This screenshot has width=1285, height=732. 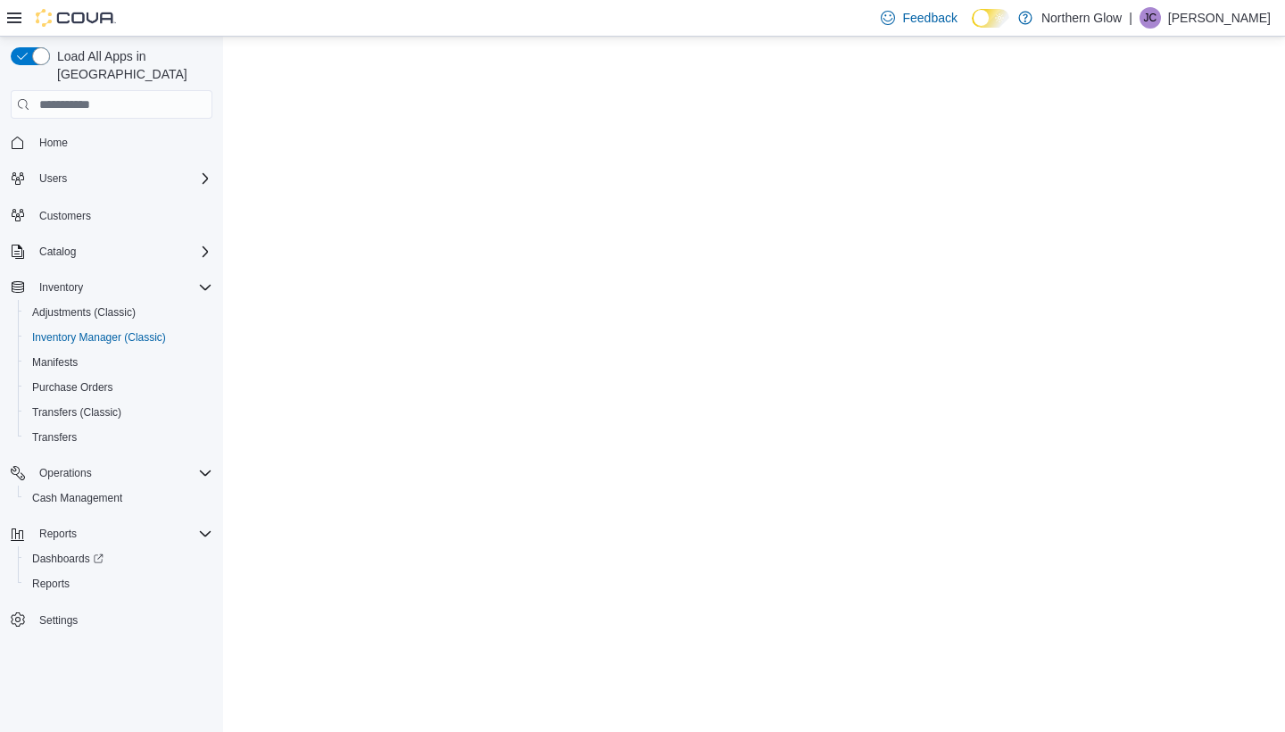 What do you see at coordinates (54, 362) in the screenshot?
I see `a: Manifests` at bounding box center [54, 362].